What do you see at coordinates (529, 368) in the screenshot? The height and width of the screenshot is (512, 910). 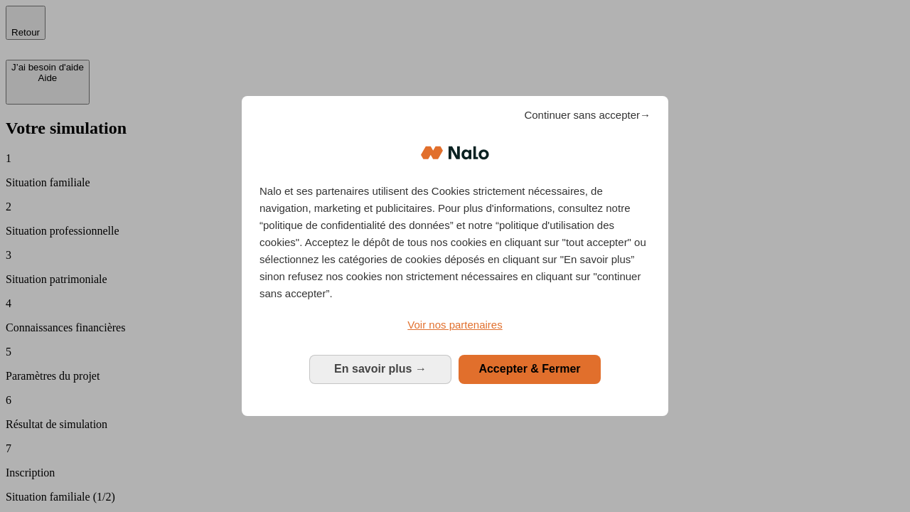 I see `span: Accepter & Fermer` at bounding box center [529, 368].